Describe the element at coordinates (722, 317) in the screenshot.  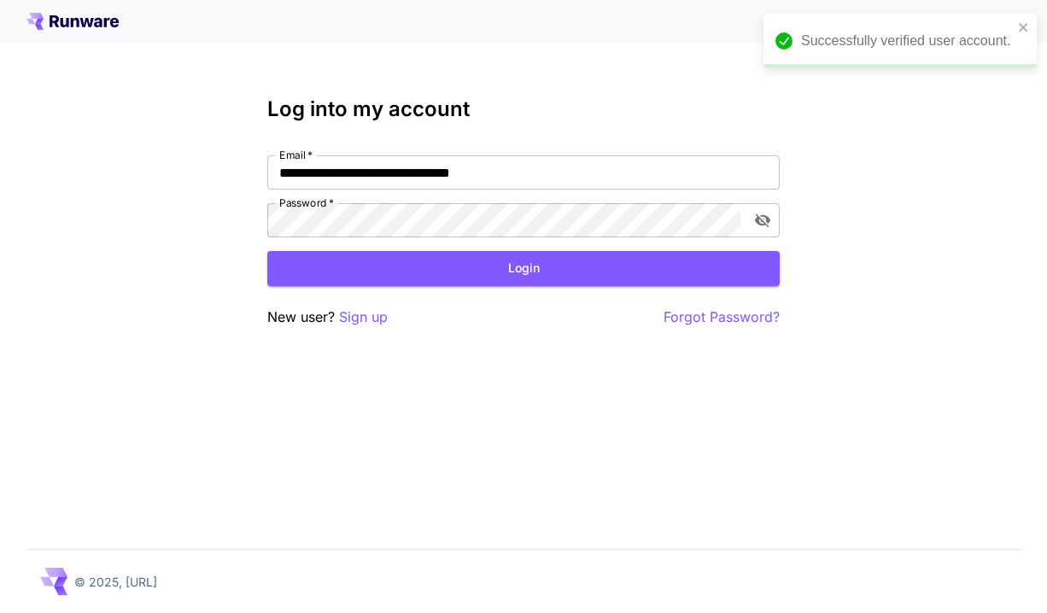
I see `button: Forgot Password?` at that location.